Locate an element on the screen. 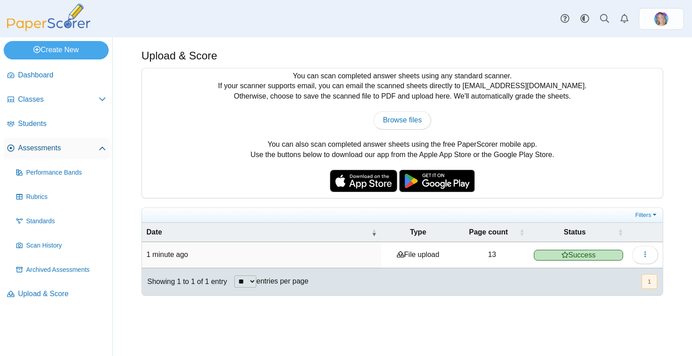 Image resolution: width=692 pixels, height=356 pixels. span: Dashboard is located at coordinates (62, 75).